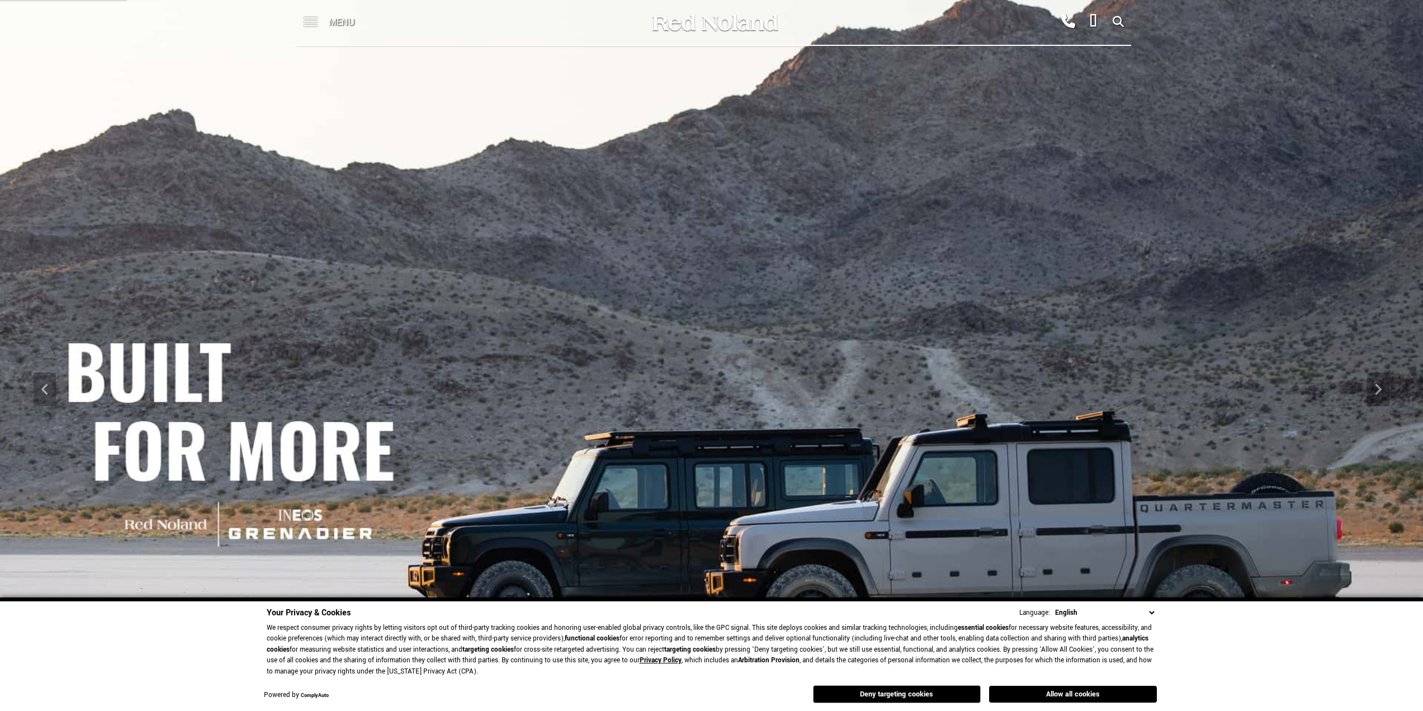  I want to click on img: Red Noland Auto Group, so click(715, 22).